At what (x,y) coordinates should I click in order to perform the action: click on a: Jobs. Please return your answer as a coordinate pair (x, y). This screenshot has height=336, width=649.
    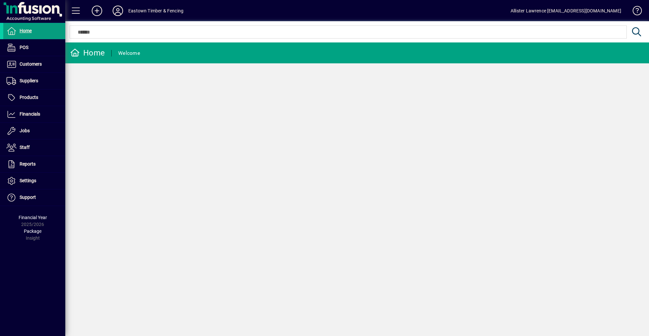
    Looking at the image, I should click on (34, 131).